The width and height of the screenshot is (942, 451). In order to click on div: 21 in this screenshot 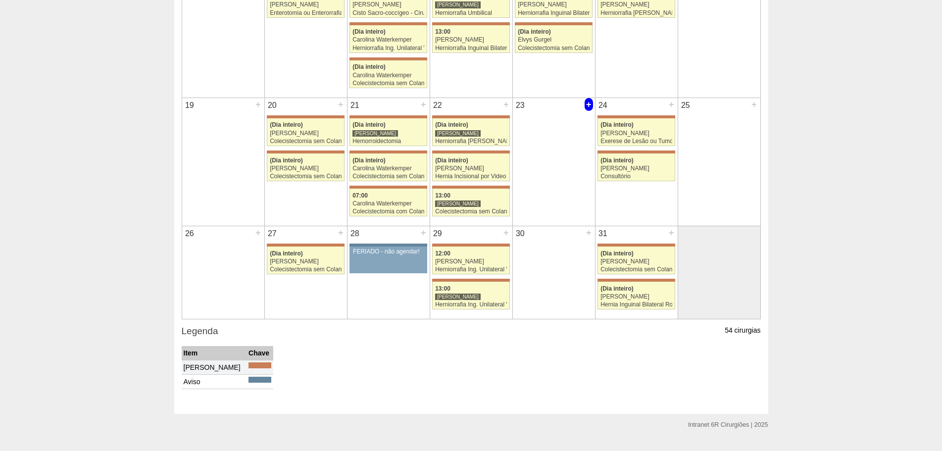, I will do `click(355, 105)`.